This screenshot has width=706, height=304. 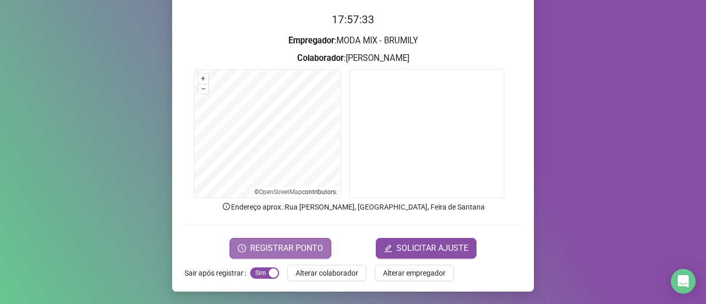 What do you see at coordinates (353, 41) in the screenshot?
I see `h3: : MODA MIX - BRUMILY` at bounding box center [353, 41].